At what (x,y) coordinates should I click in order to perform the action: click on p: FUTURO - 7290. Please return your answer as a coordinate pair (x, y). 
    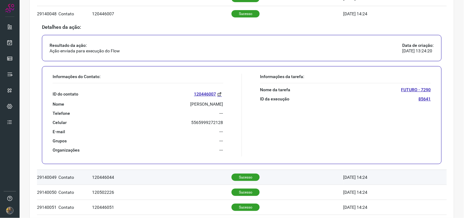
    Looking at the image, I should click on (416, 90).